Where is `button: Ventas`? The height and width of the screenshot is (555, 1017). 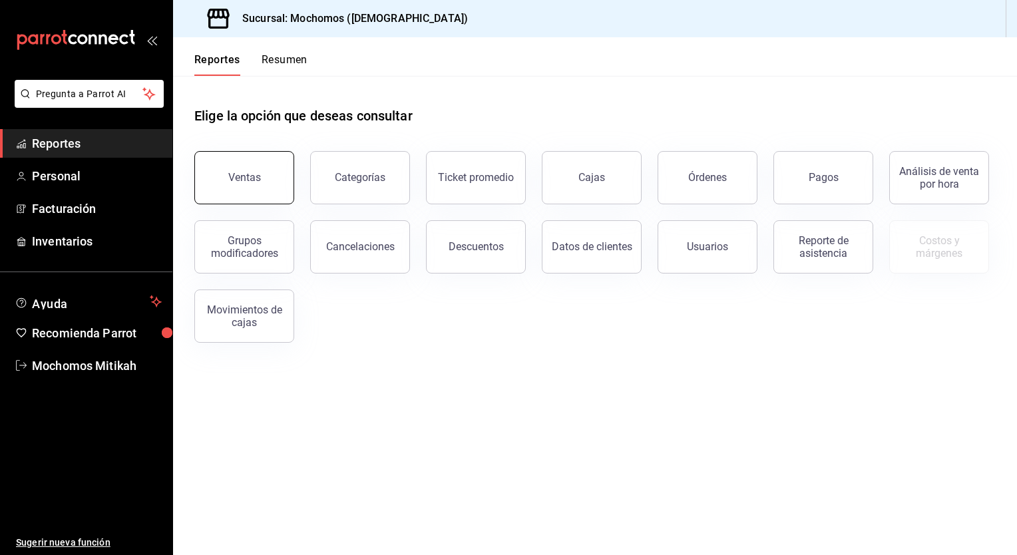
button: Ventas is located at coordinates (244, 178).